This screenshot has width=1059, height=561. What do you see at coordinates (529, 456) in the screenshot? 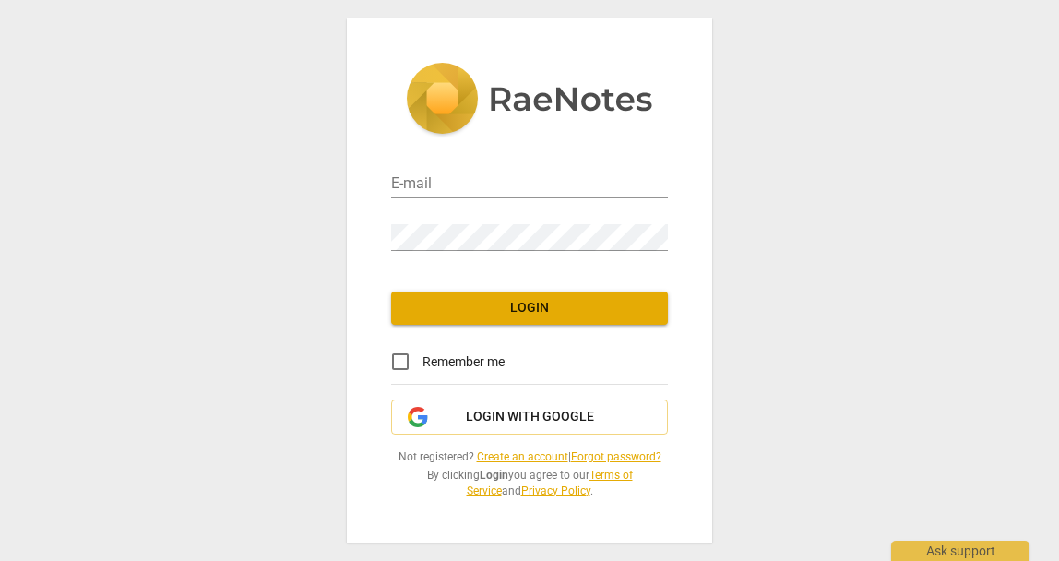
I see `span: Not registered? |` at bounding box center [529, 456].